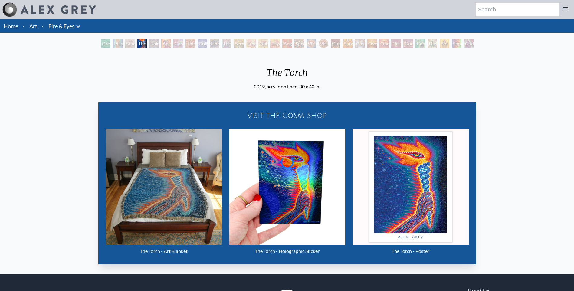 This screenshot has height=291, width=574. What do you see at coordinates (433, 44) in the screenshot?
I see `div: Higher Vision` at bounding box center [433, 44].